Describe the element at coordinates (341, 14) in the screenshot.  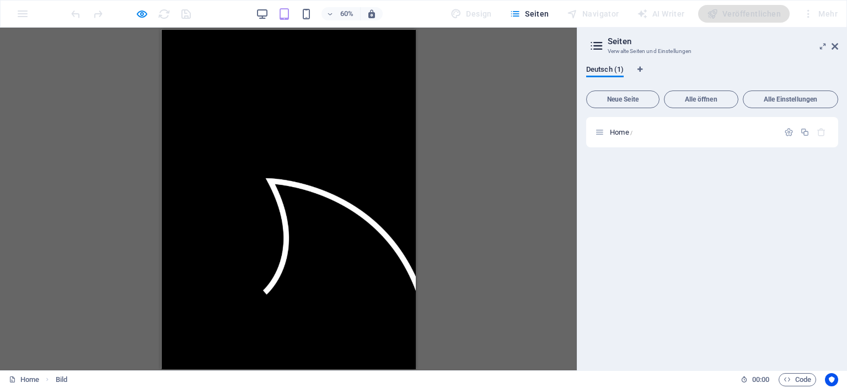
I see `button: 60%` at that location.